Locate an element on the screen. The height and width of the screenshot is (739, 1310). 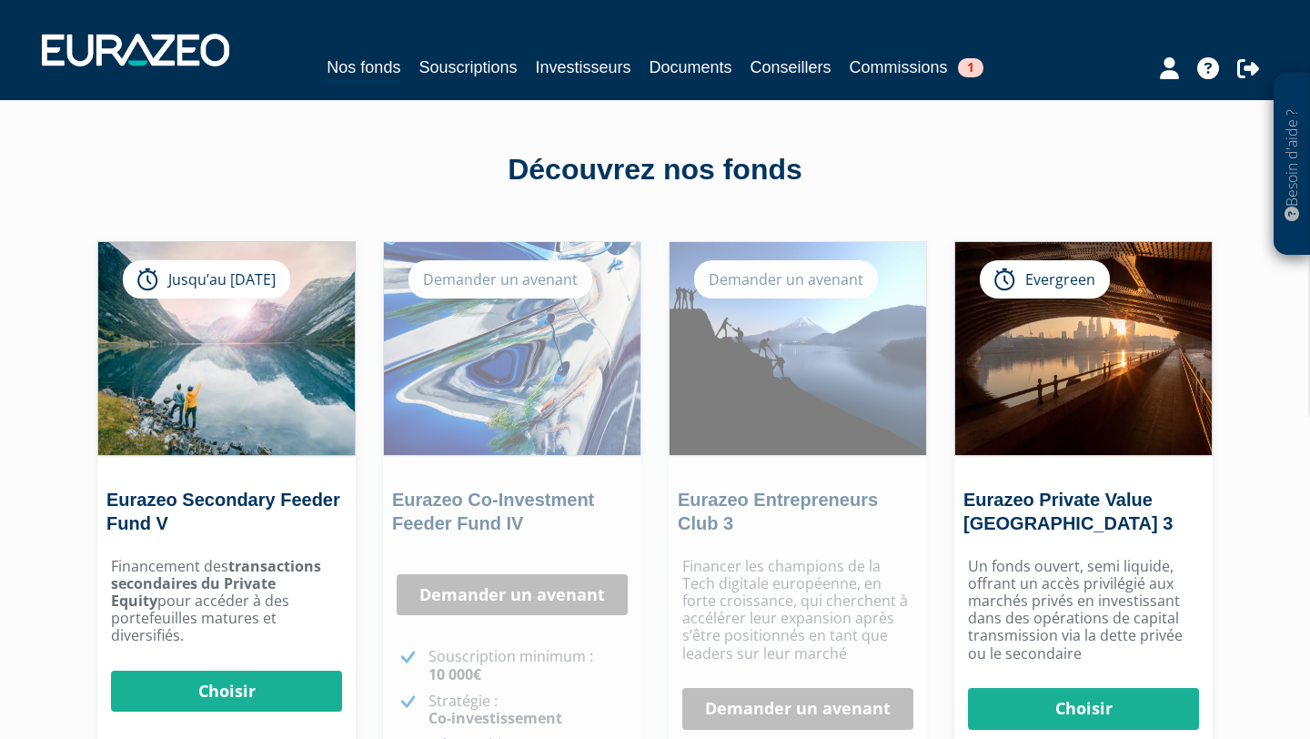
img: Eurazeo Secondary Feeder Fund V is located at coordinates (226, 348).